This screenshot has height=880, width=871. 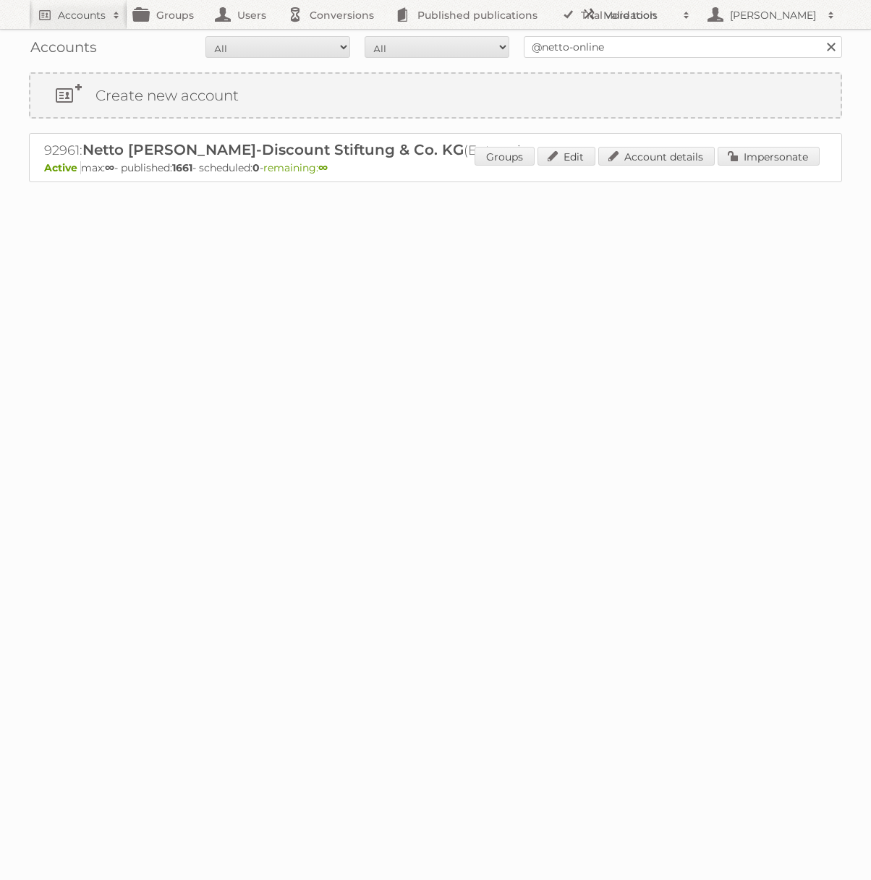 I want to click on a: Account details, so click(x=656, y=156).